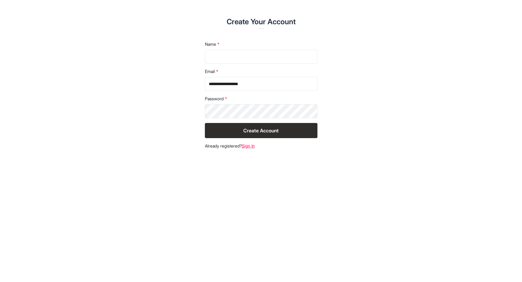 The width and height of the screenshot is (522, 282). Describe the element at coordinates (261, 99) in the screenshot. I see `label: Password` at that location.